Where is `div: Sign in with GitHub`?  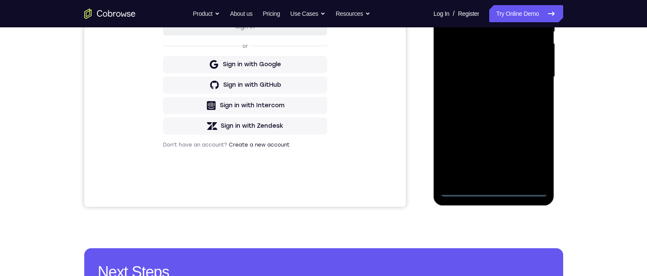 div: Sign in with GitHub is located at coordinates (168, 165).